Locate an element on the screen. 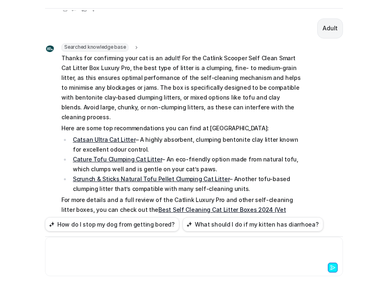 The height and width of the screenshot is (286, 388). a: Catsan Ultra Cat Litter is located at coordinates (104, 139).